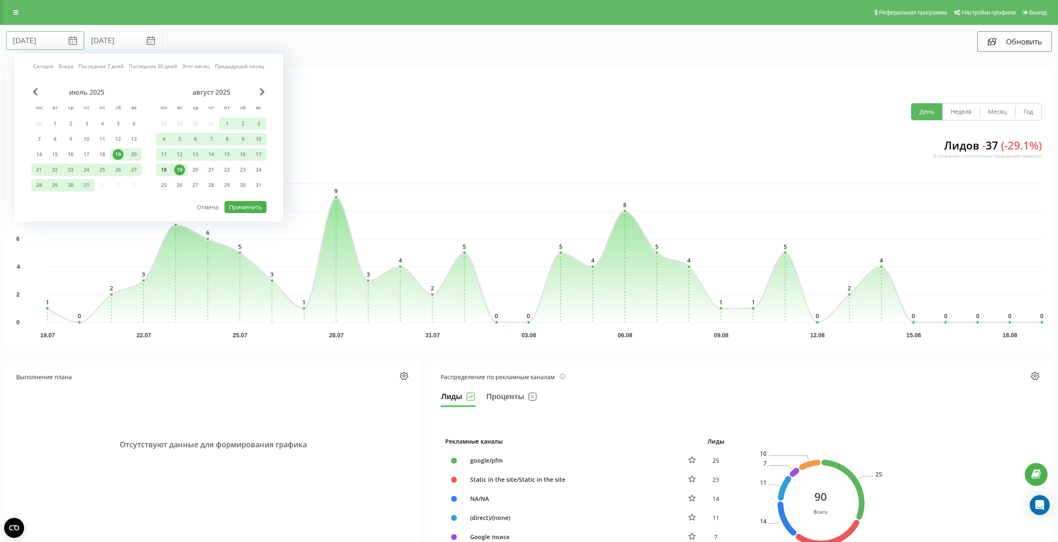 The height and width of the screenshot is (542, 1058). Describe the element at coordinates (102, 124) in the screenshot. I see `div: пт 4 июля 2025 г.` at that location.